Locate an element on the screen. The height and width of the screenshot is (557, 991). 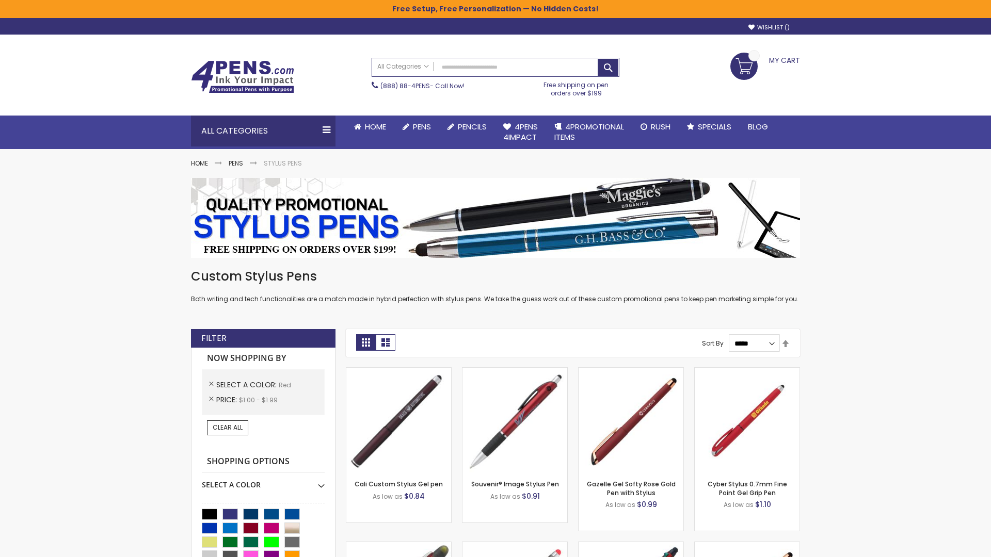
a: Rush is located at coordinates (655, 127).